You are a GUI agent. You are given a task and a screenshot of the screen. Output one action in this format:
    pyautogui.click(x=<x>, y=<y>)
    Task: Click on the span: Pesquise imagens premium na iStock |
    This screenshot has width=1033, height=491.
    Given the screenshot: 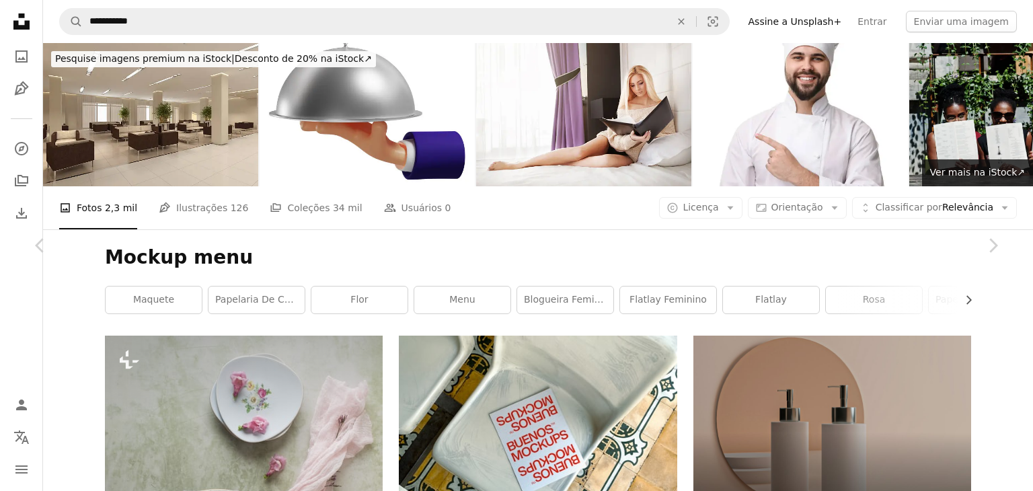 What is the action you would take?
    pyautogui.click(x=145, y=58)
    